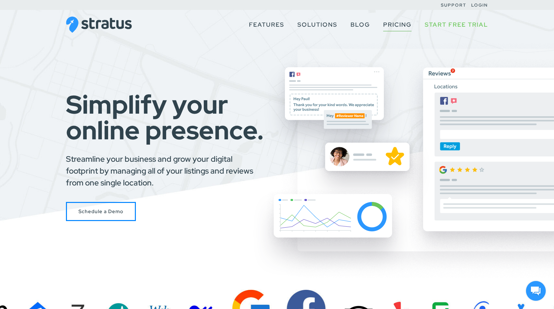  I want to click on img: Stratus, so click(99, 25).